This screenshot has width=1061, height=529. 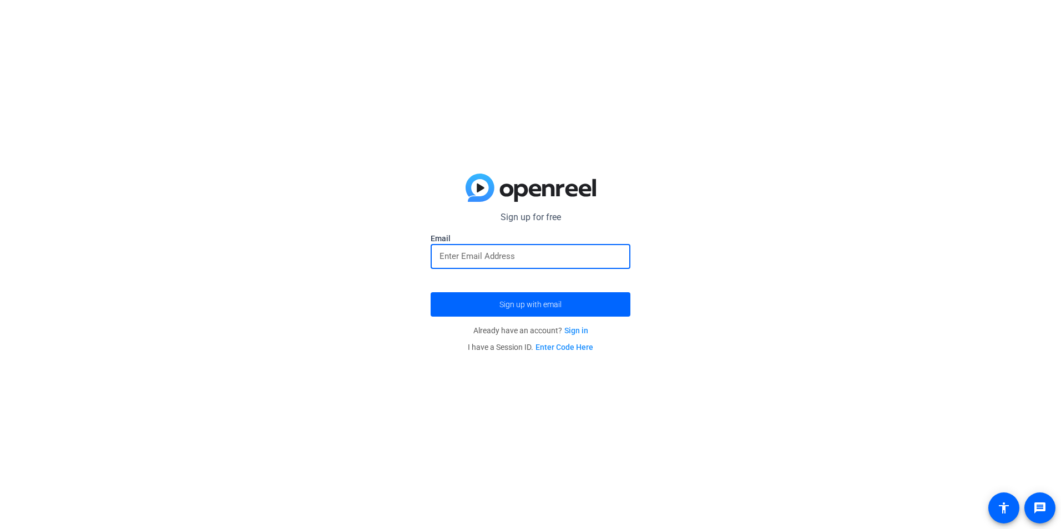 I want to click on mat-icon: message, so click(x=1040, y=508).